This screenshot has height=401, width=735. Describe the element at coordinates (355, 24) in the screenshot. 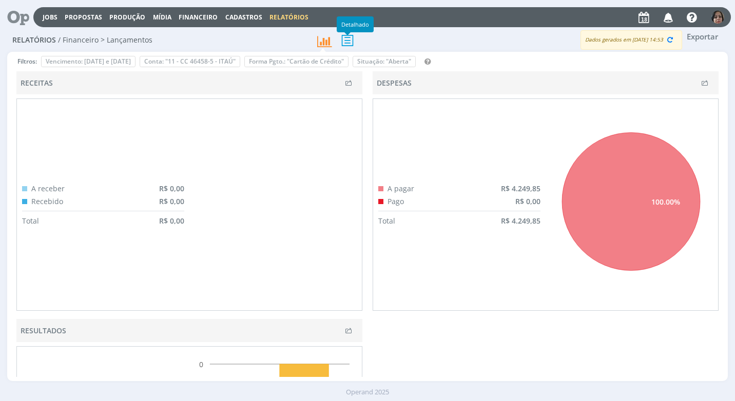

I see `div: Detalhado` at that location.